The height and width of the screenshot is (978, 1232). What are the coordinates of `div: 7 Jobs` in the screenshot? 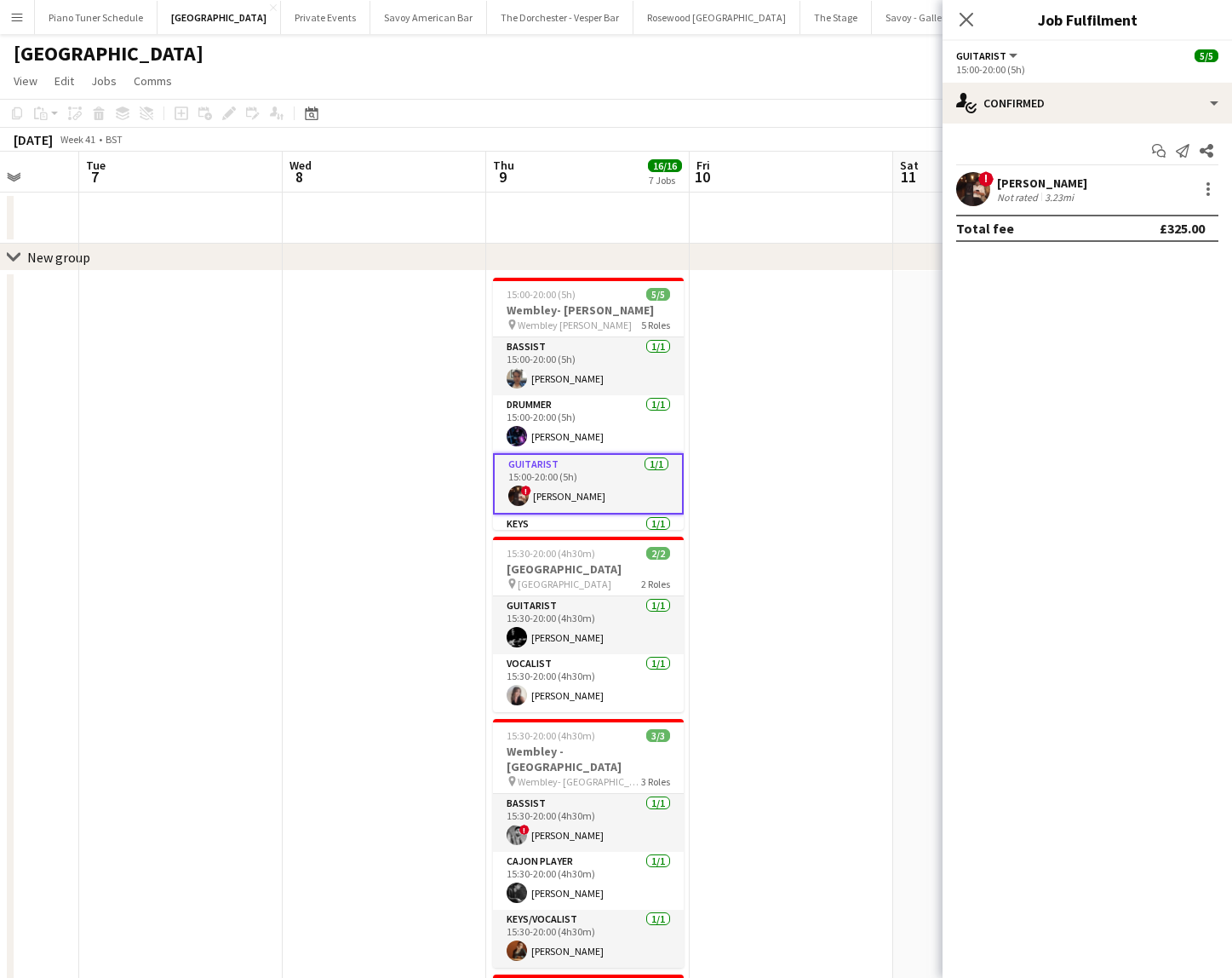 It's located at (665, 180).